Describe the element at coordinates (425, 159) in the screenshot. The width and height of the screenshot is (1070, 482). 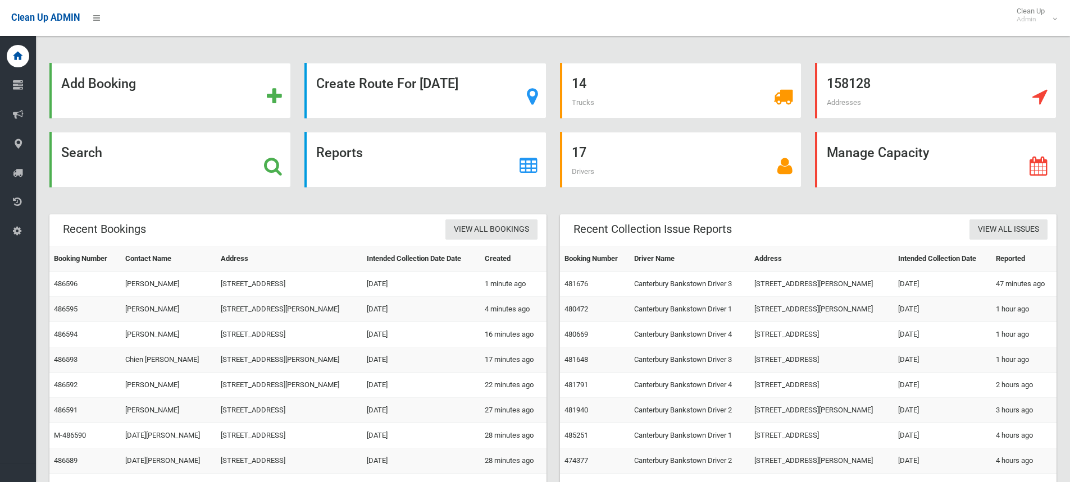
I see `a: Reports` at that location.